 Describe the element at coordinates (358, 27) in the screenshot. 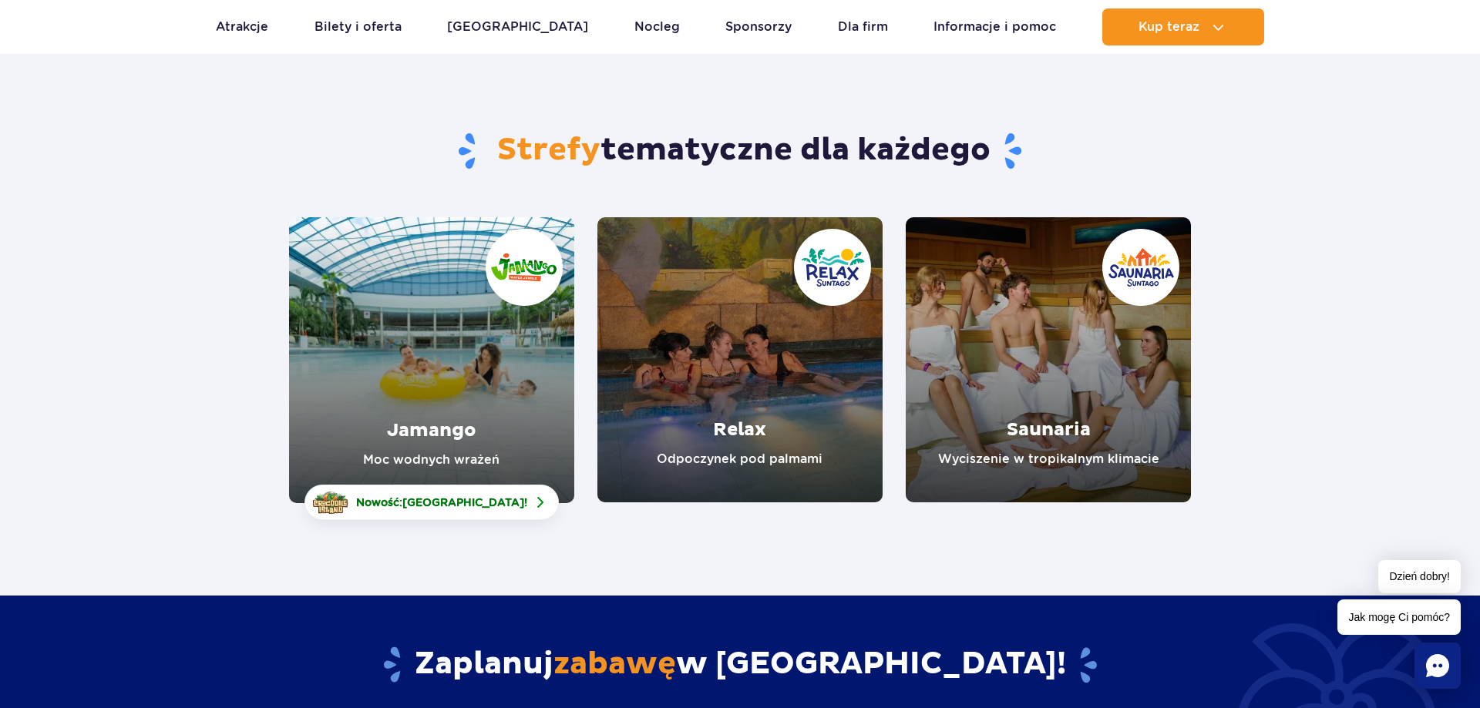

I see `a: Bilety i oferta` at that location.